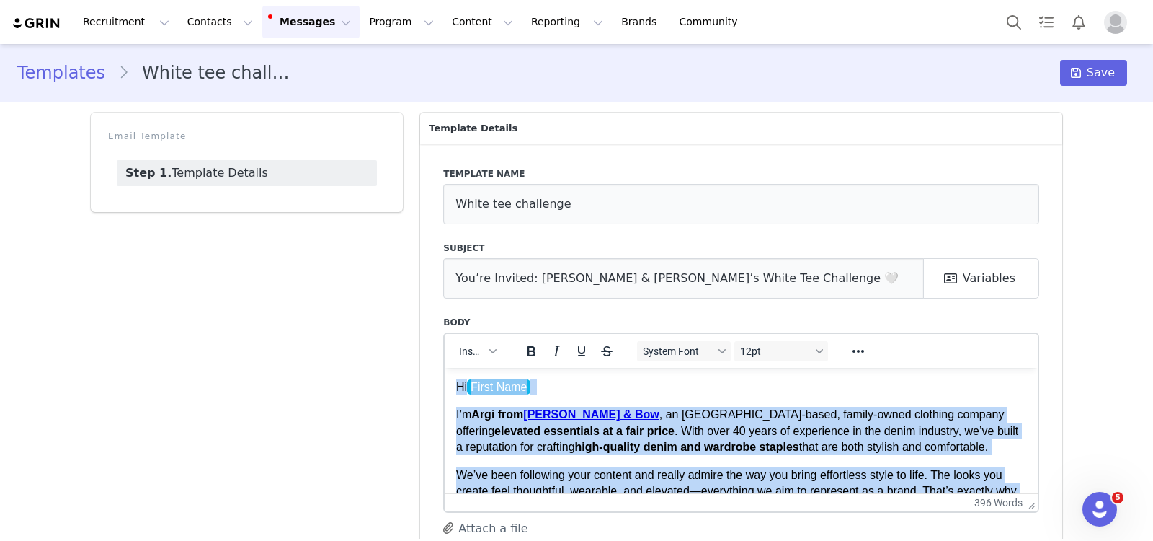  Describe the element at coordinates (741, 322) in the screenshot. I see `label: Body` at that location.